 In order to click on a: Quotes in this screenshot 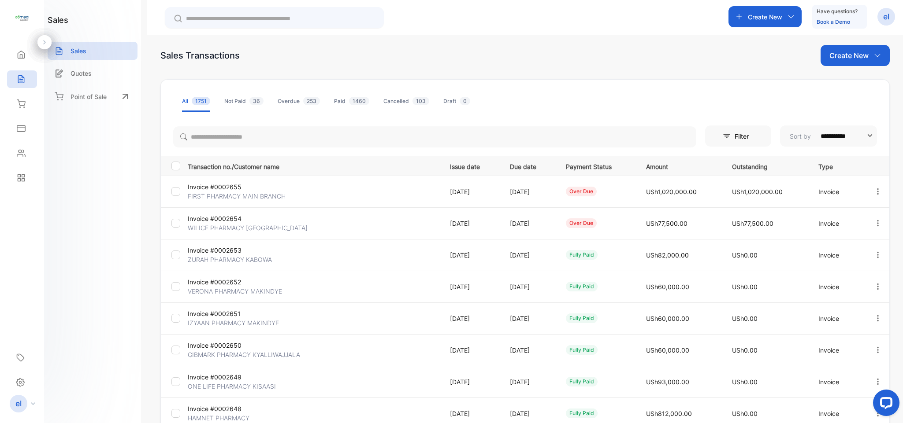, I will do `click(93, 73)`.